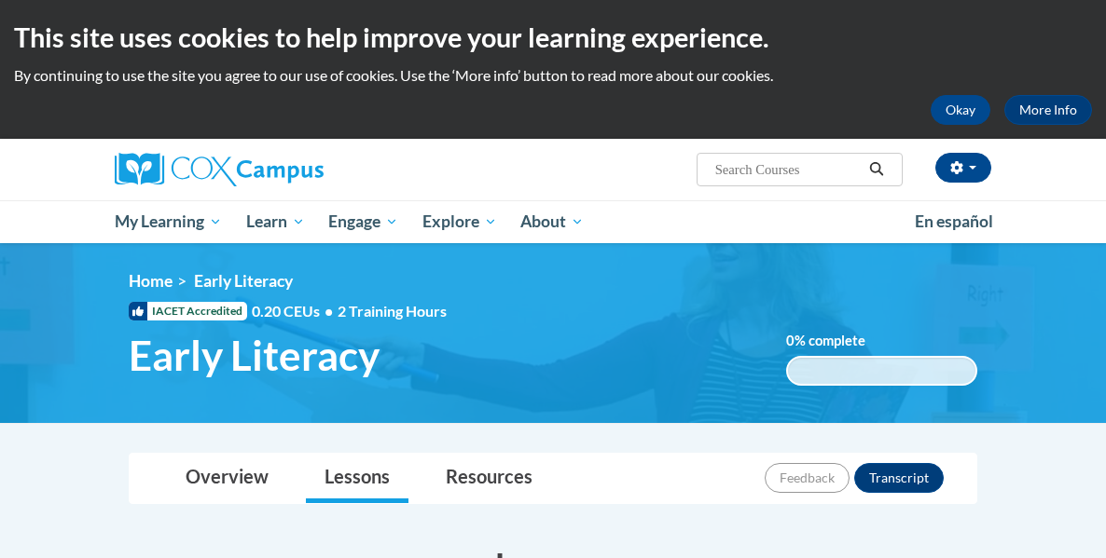  I want to click on img: Cox Campus, so click(219, 170).